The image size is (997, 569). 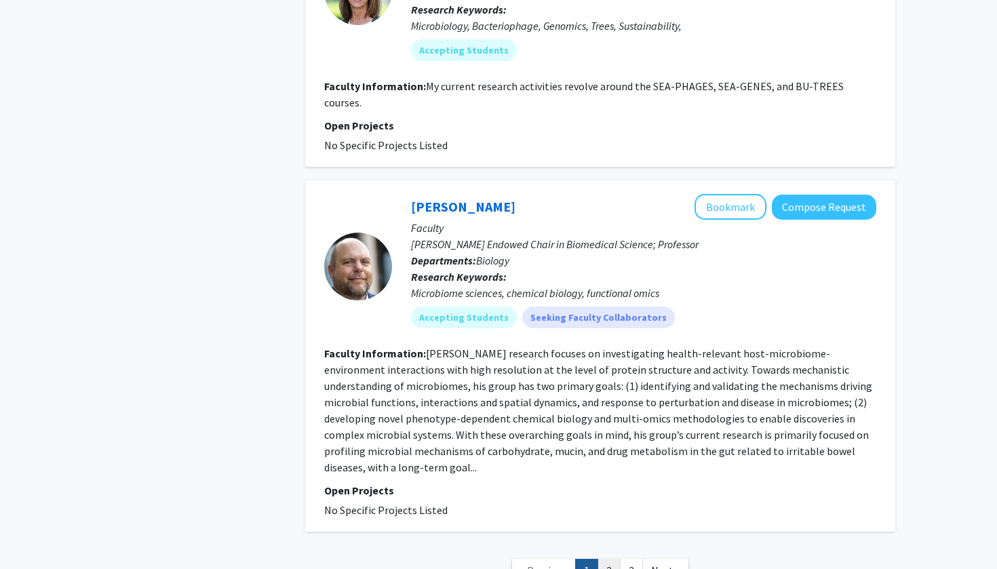 What do you see at coordinates (444, 260) in the screenshot?
I see `b: Departments:` at bounding box center [444, 260].